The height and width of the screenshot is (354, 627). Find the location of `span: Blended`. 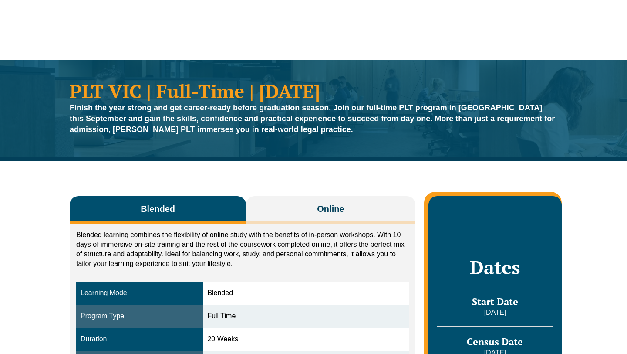

span: Blended is located at coordinates (158, 209).